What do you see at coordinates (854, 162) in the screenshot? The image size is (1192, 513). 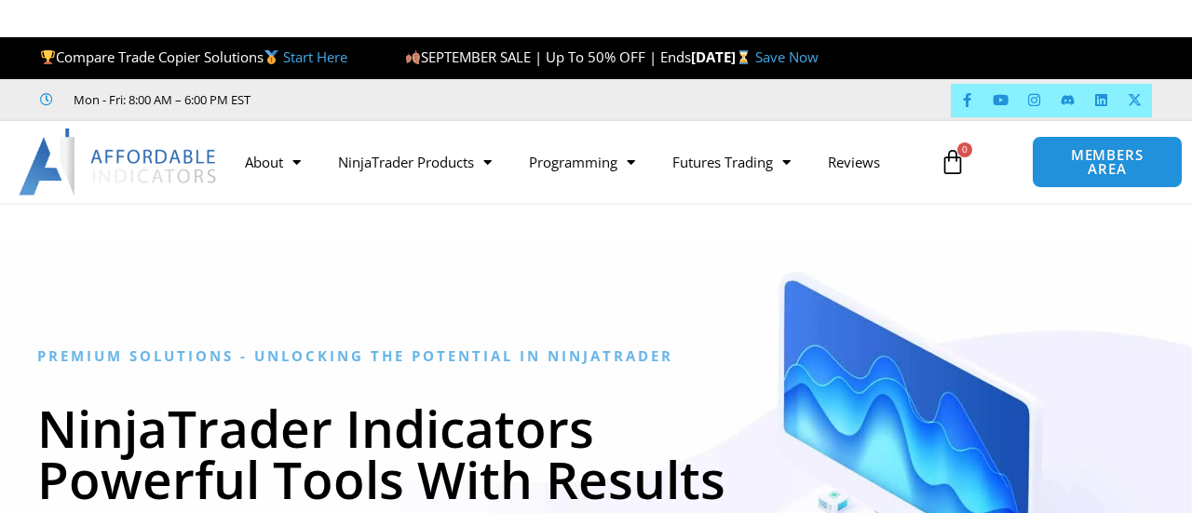 I see `a: Reviews` at bounding box center [854, 162].